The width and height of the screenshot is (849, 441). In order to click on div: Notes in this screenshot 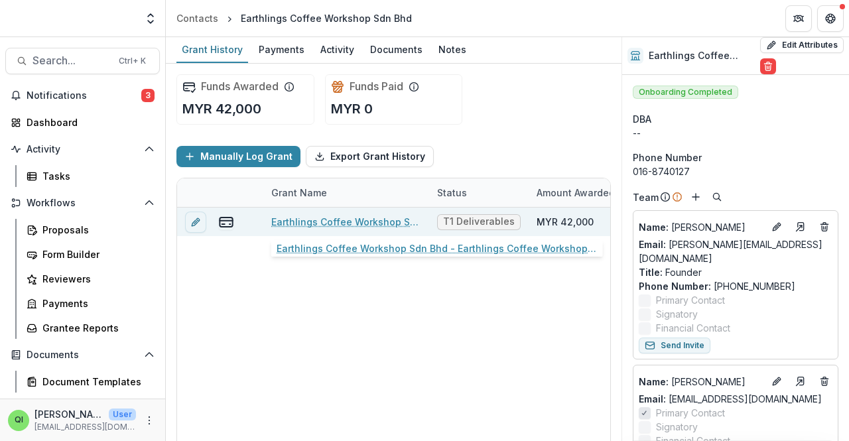, I will do `click(452, 49)`.